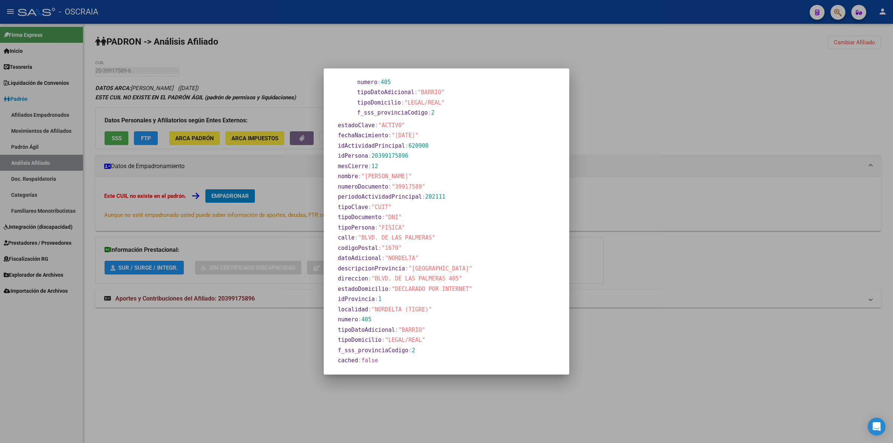  I want to click on span: "1670", so click(391, 248).